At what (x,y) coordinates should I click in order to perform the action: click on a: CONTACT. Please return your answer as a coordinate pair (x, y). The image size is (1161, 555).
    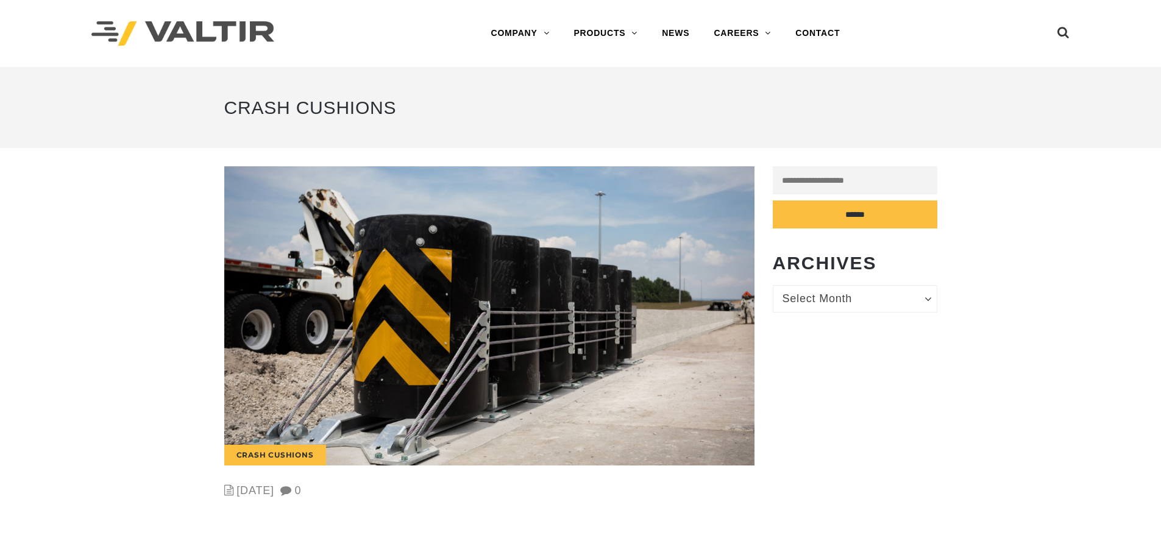
    Looking at the image, I should click on (817, 34).